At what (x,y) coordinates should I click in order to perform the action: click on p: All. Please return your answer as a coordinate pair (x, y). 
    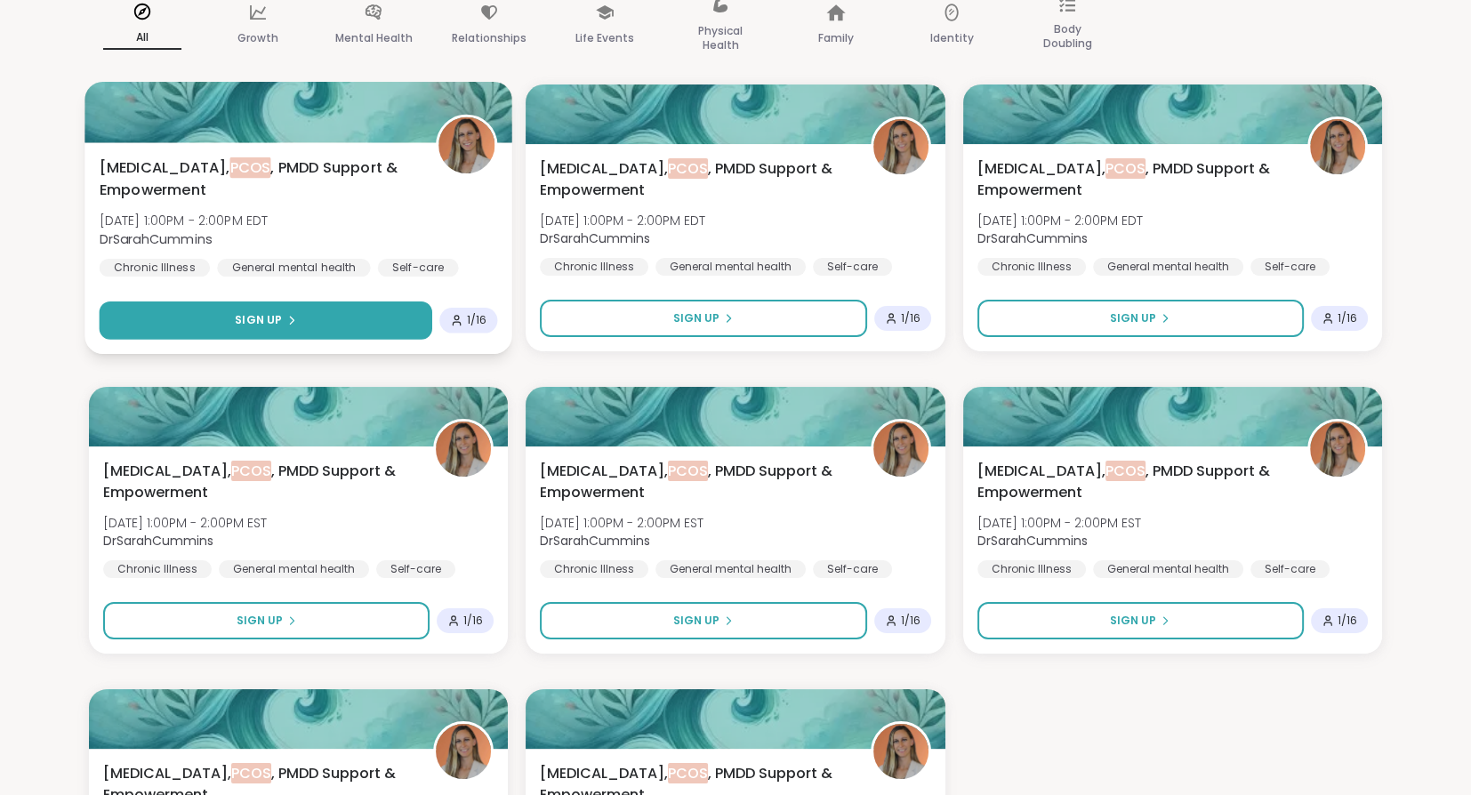
    Looking at the image, I should click on (142, 38).